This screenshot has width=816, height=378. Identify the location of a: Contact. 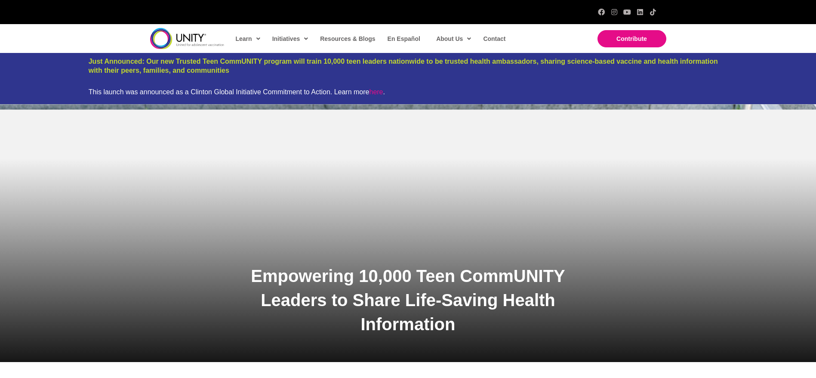
(494, 39).